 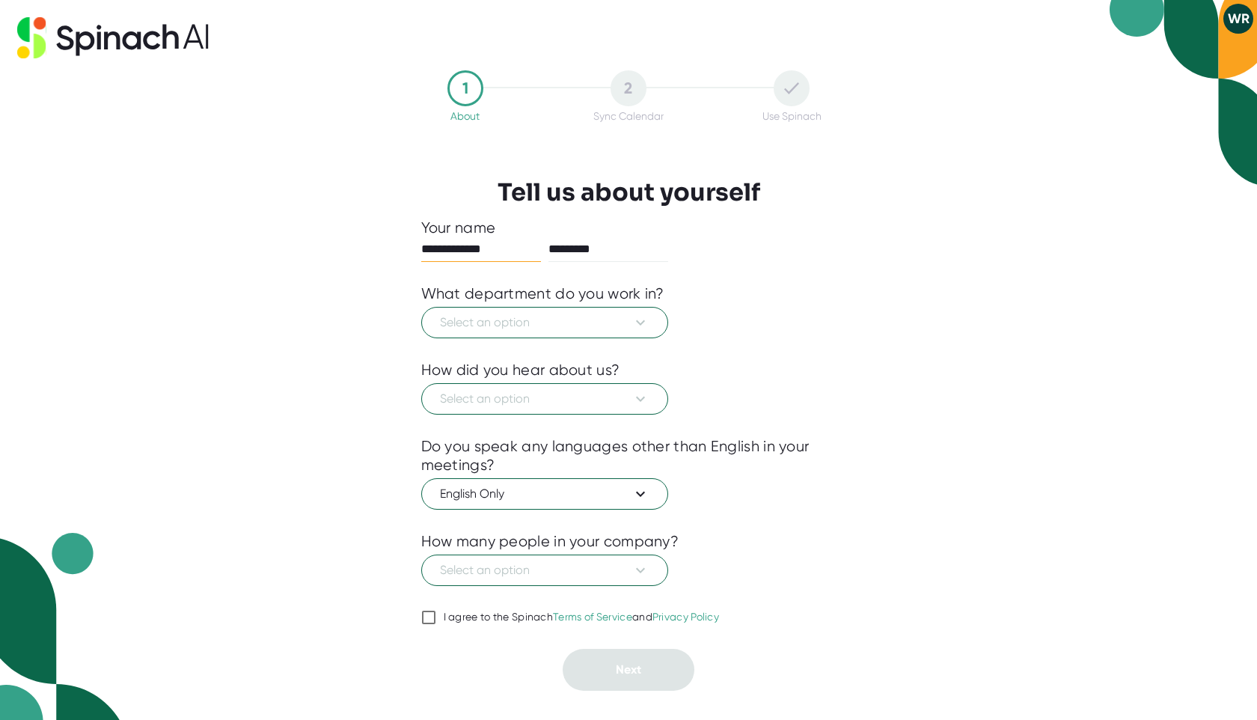 What do you see at coordinates (629, 227) in the screenshot?
I see `div: Your name` at bounding box center [629, 227].